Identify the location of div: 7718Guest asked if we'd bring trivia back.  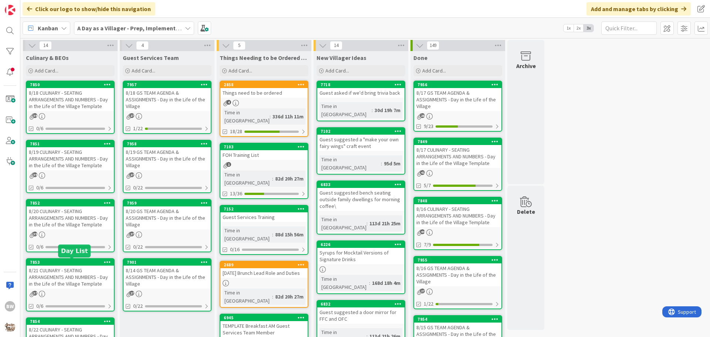
(361, 90).